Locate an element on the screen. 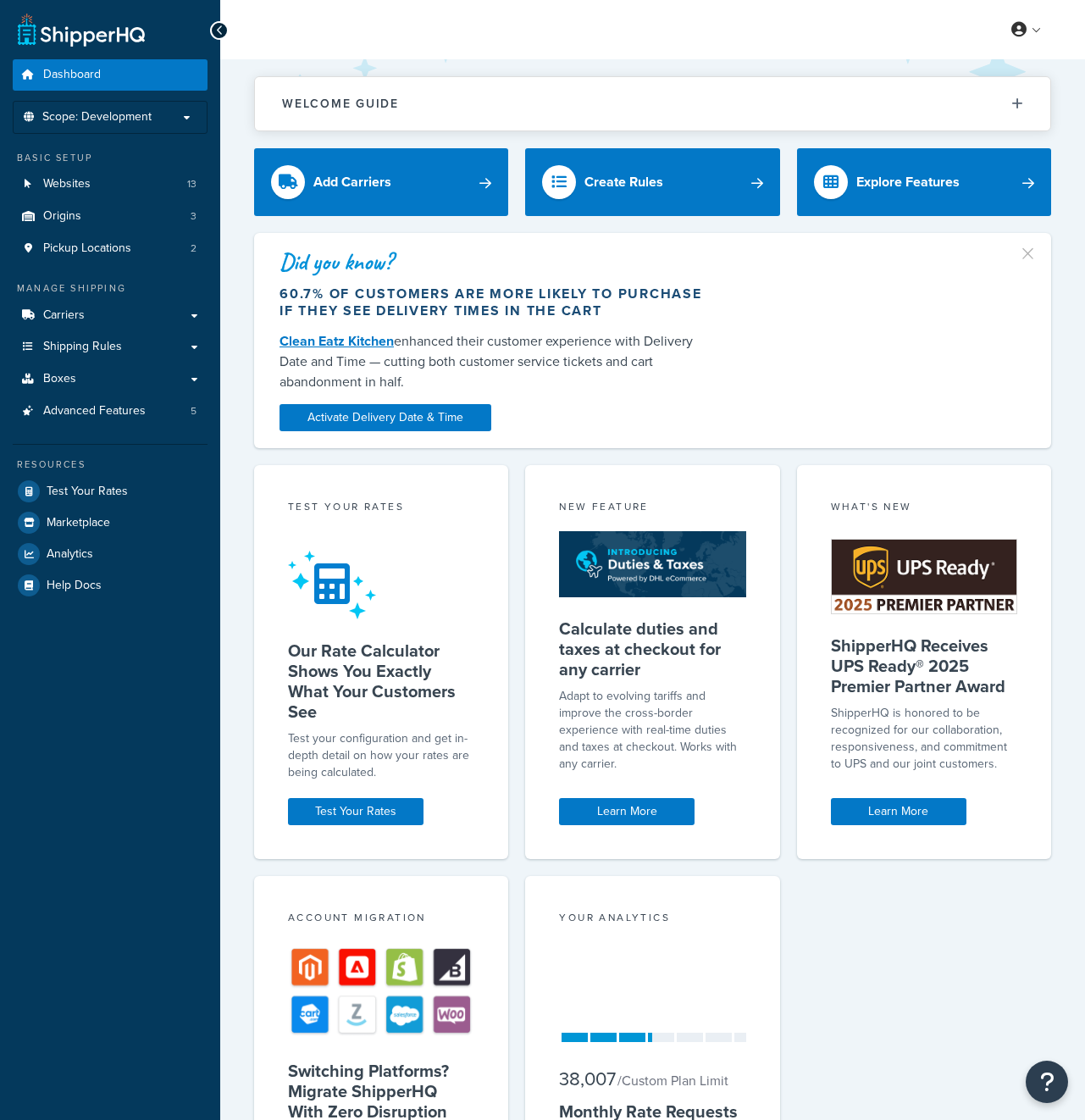 The image size is (1085, 1120). li: Shipping Rules is located at coordinates (110, 347).